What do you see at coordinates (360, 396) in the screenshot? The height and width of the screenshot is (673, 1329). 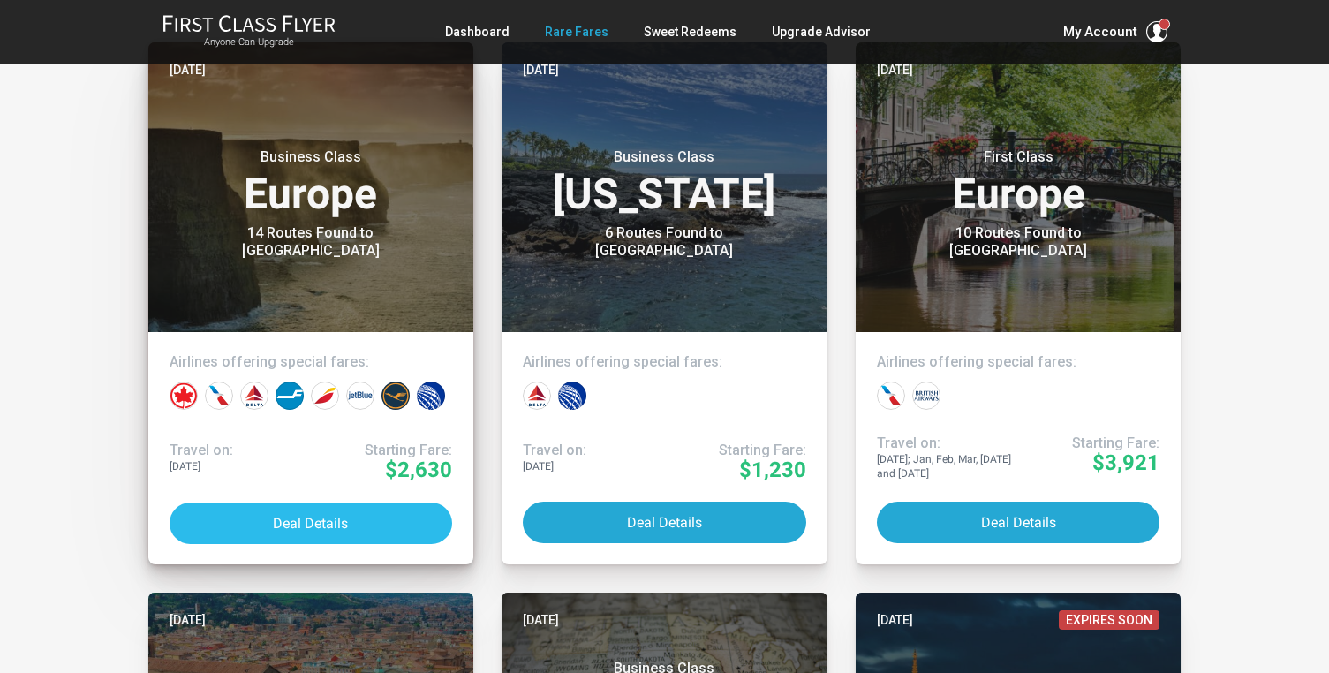 I see `div: JetBlue` at bounding box center [360, 396].